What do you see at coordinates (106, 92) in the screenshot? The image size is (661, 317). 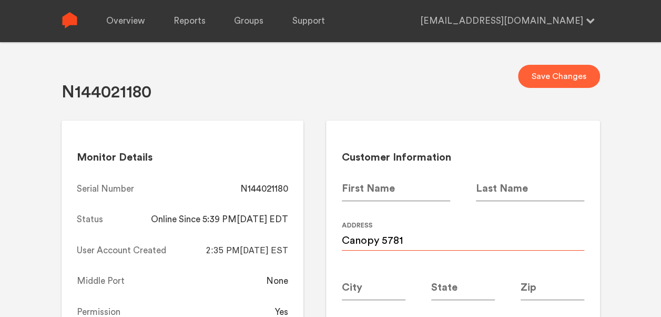 I see `h1: N144021180` at bounding box center [106, 92].